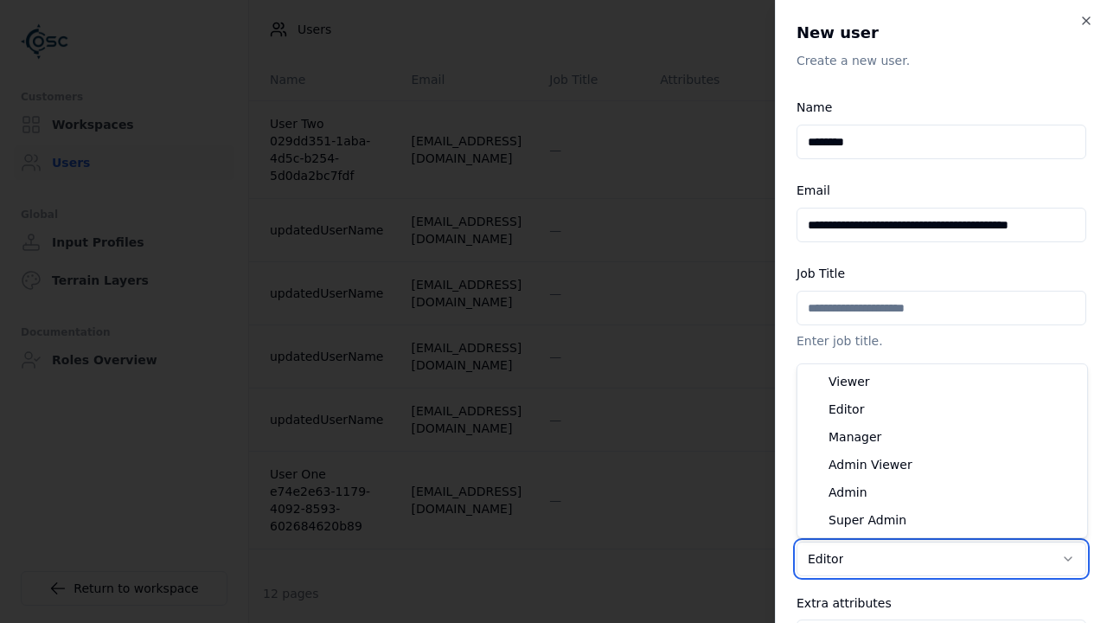 The image size is (1107, 623). What do you see at coordinates (868, 520) in the screenshot?
I see `span: Super Admin` at bounding box center [868, 520].